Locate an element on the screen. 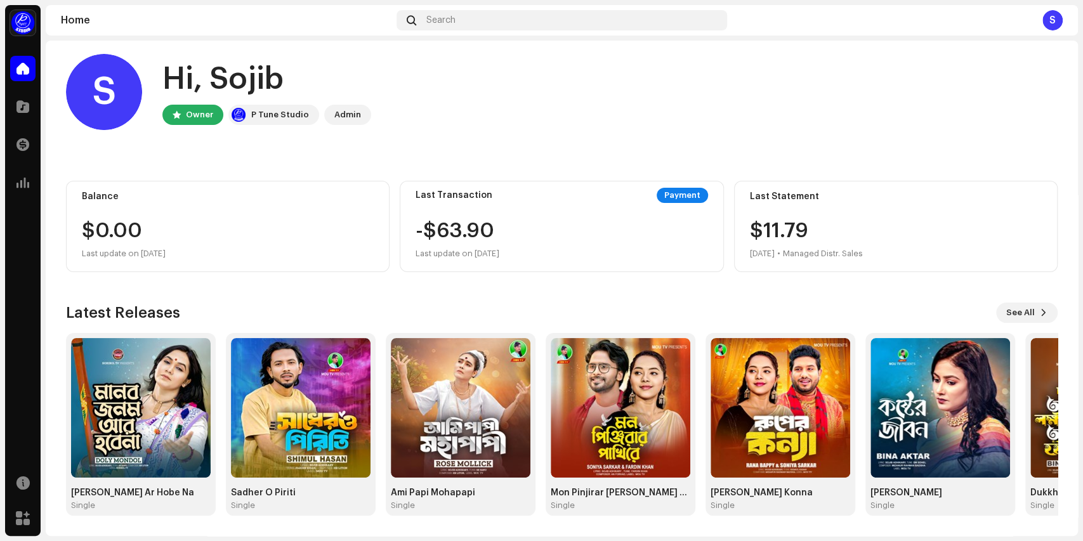 This screenshot has height=541, width=1083. img: d05048cf-ccac-4719-a5e9-266768fb66fd is located at coordinates (141, 408).